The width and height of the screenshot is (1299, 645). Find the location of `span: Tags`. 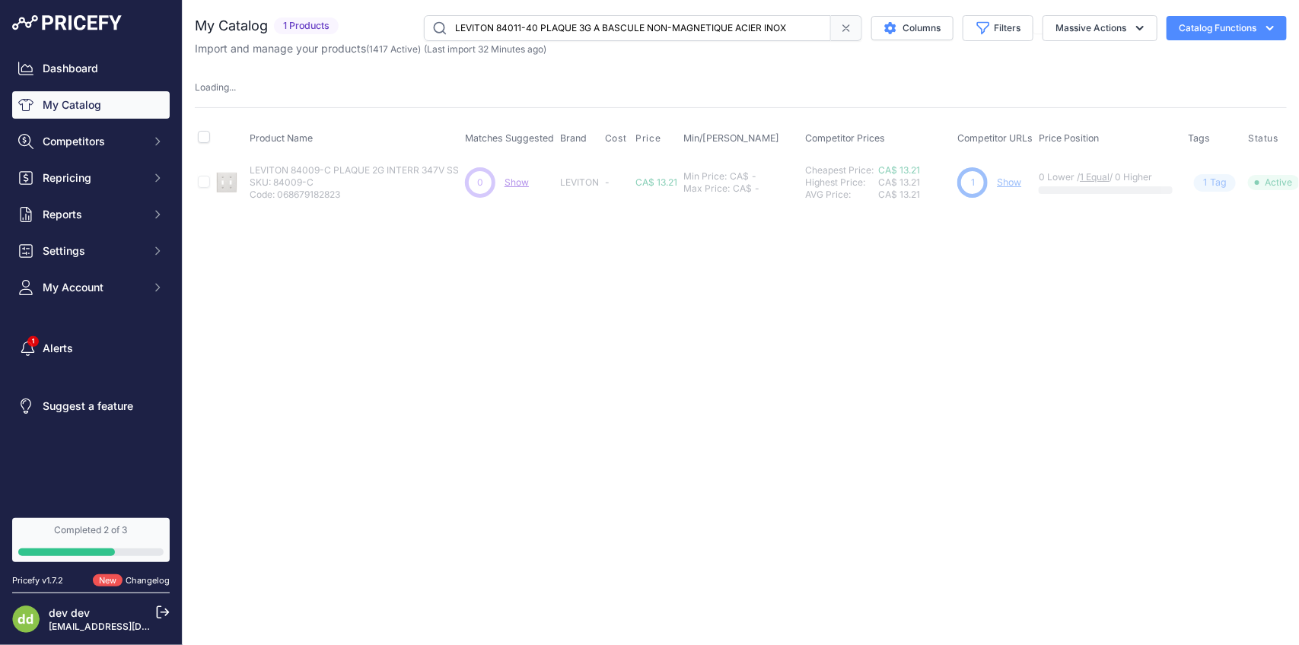

span: Tags is located at coordinates (1199, 138).